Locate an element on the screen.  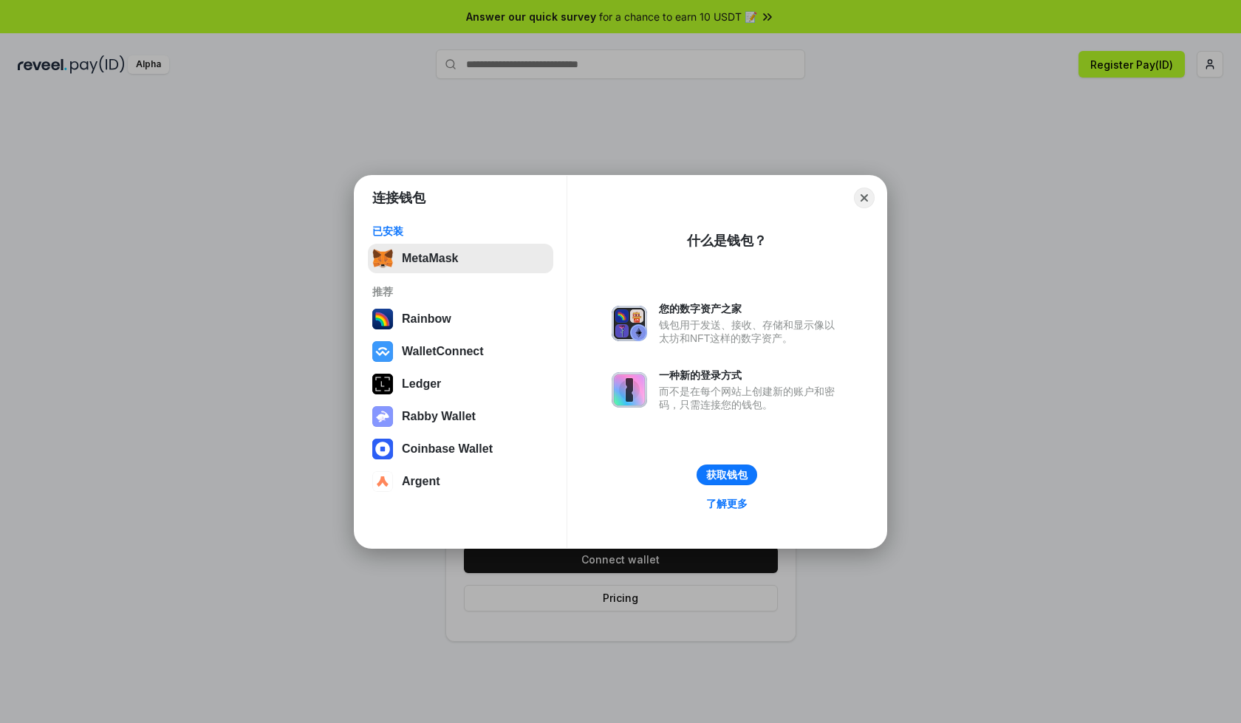
button: MetaMask is located at coordinates (460, 259).